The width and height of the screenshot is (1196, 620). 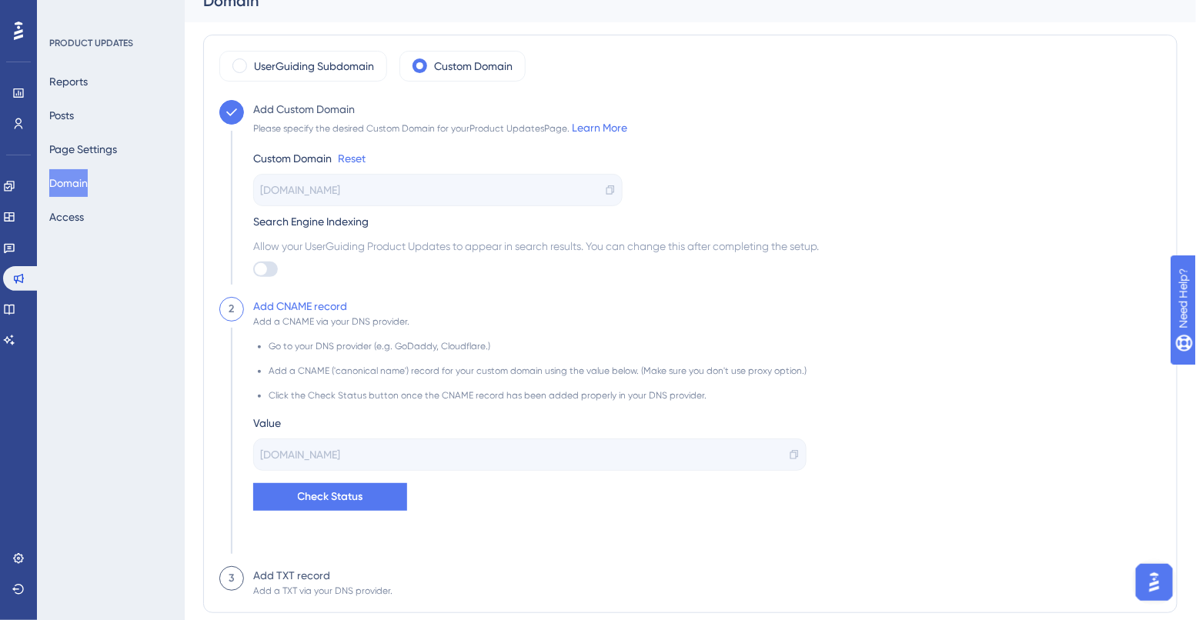 I want to click on button: Reports, so click(x=68, y=82).